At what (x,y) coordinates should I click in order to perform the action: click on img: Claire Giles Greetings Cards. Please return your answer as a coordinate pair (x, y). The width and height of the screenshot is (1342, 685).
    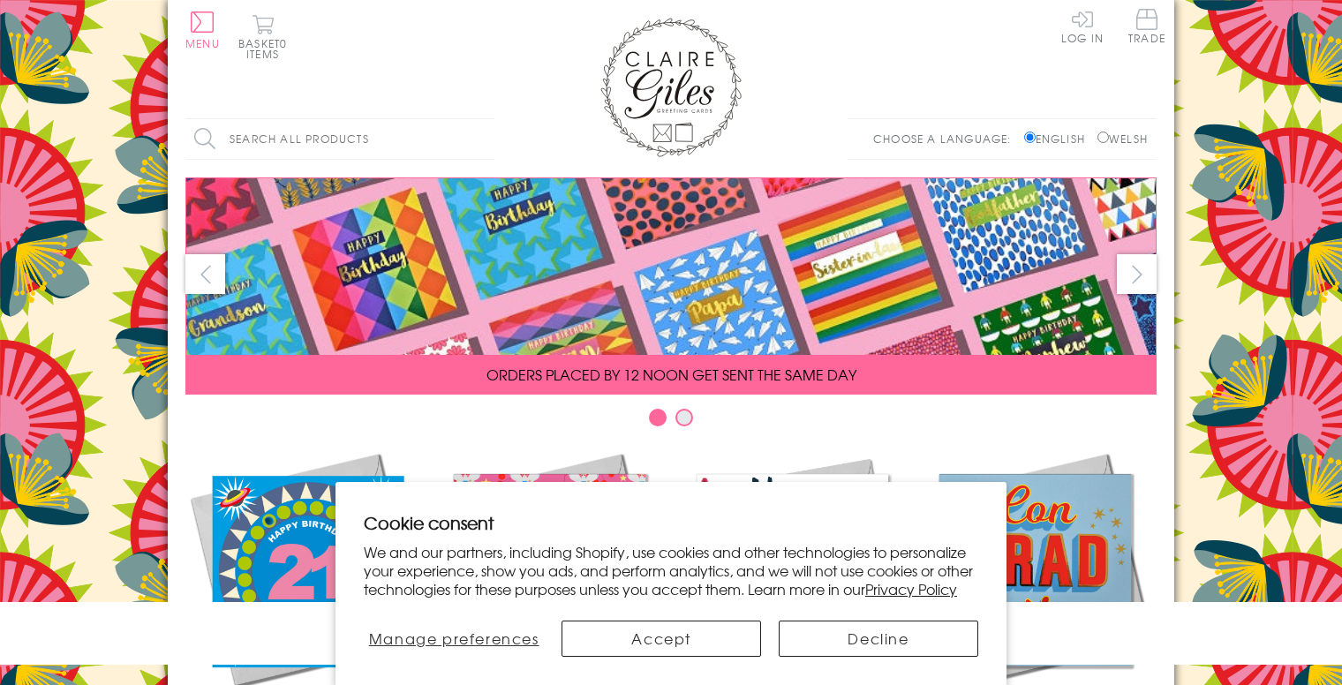
    Looking at the image, I should click on (671, 87).